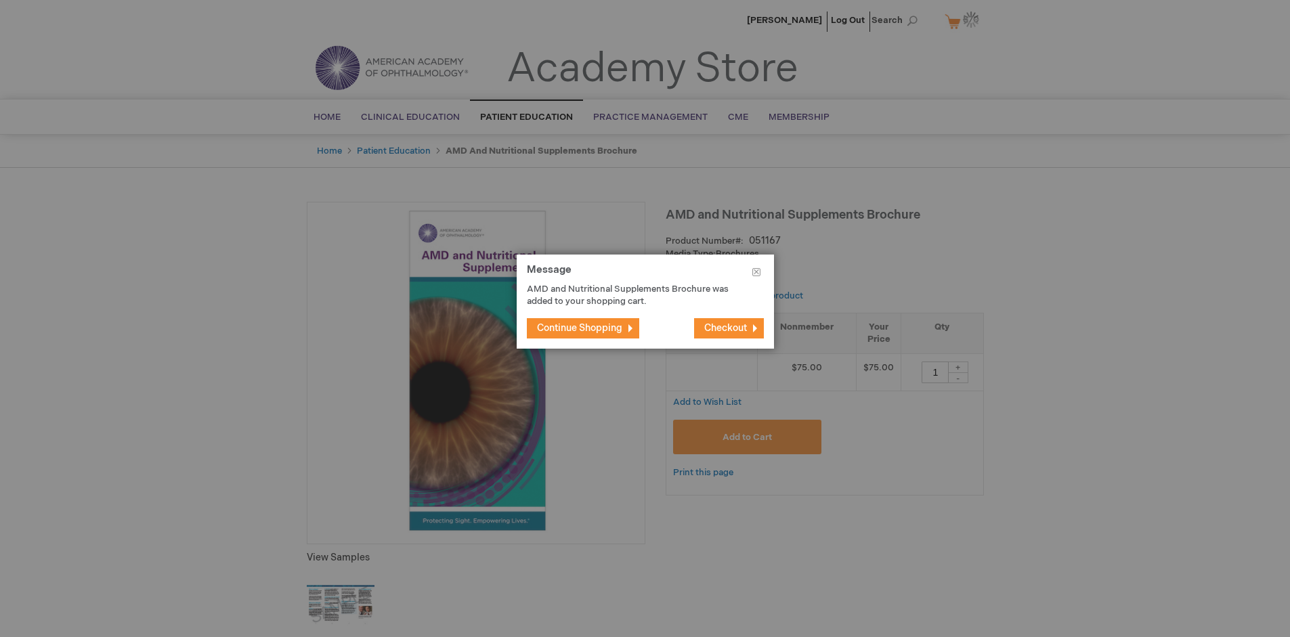 This screenshot has width=1290, height=637. I want to click on button: Checkout, so click(729, 328).